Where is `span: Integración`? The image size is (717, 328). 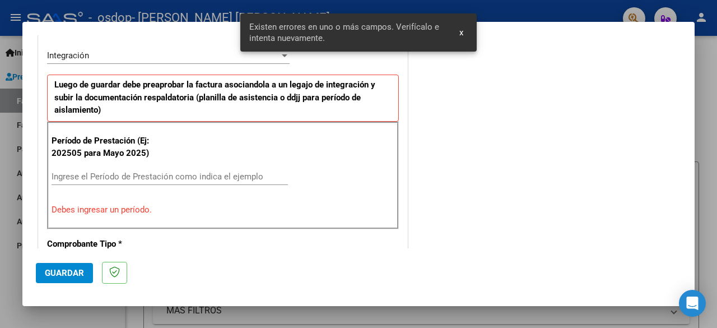
span: Integración is located at coordinates (68, 55).